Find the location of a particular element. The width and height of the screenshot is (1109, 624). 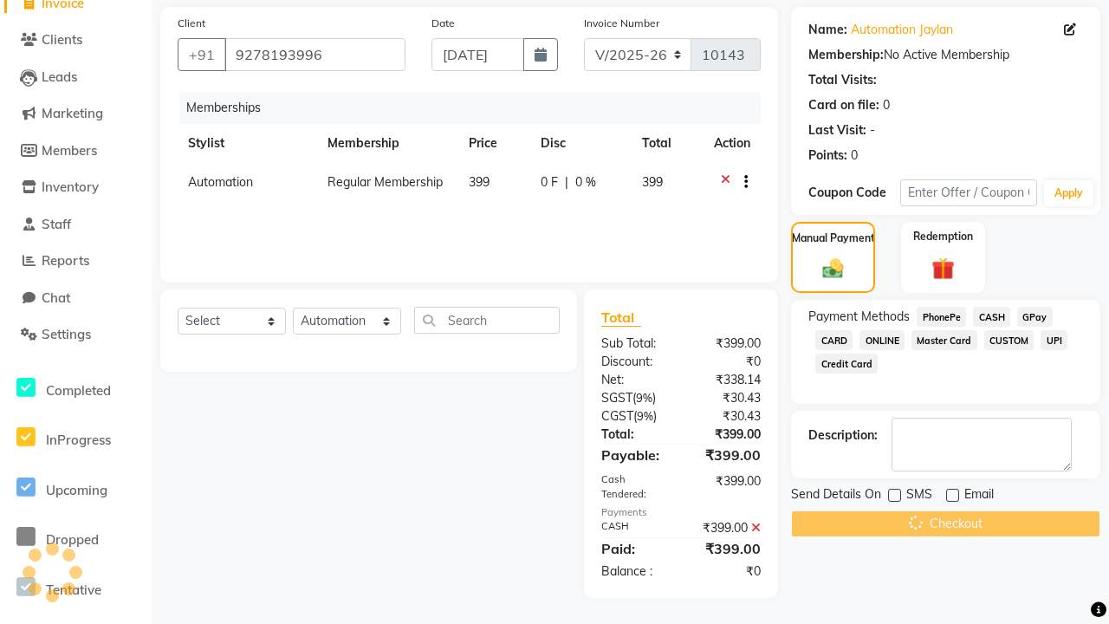

span: CGST is located at coordinates (617, 416).